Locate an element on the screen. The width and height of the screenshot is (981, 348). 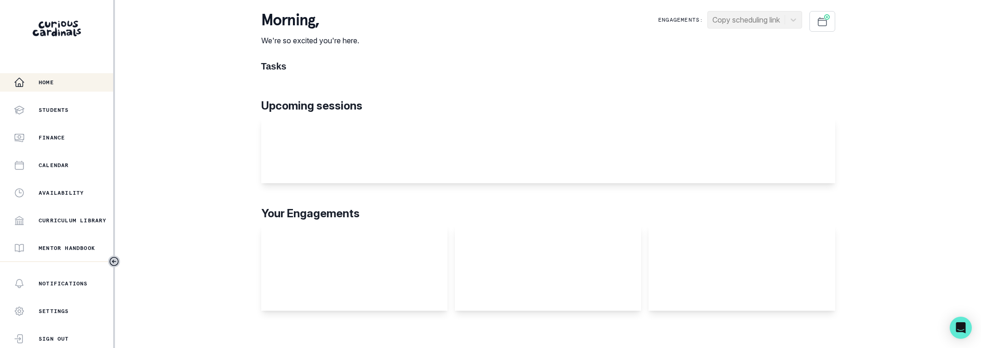
p: Curriculum Library is located at coordinates (73, 220).